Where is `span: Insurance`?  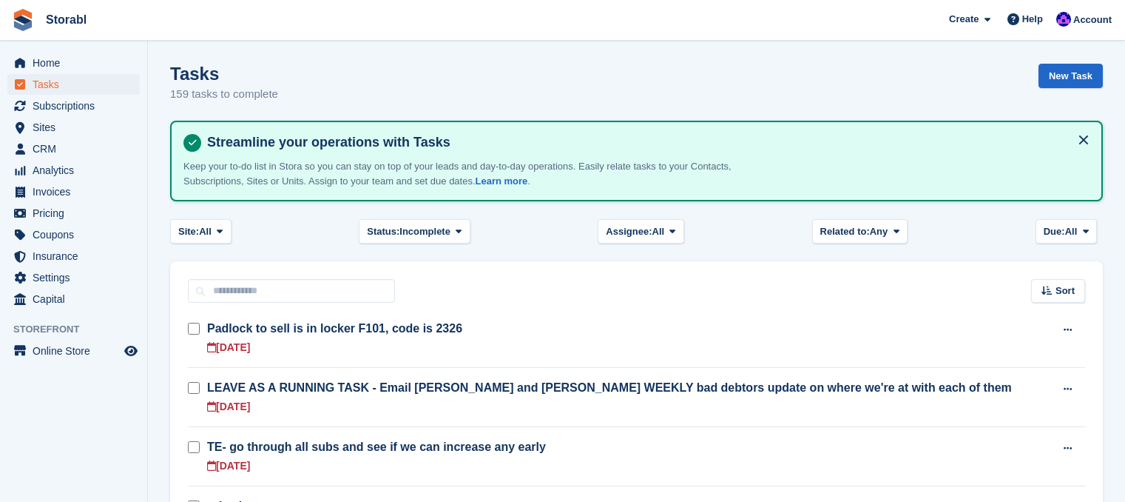 span: Insurance is located at coordinates (77, 256).